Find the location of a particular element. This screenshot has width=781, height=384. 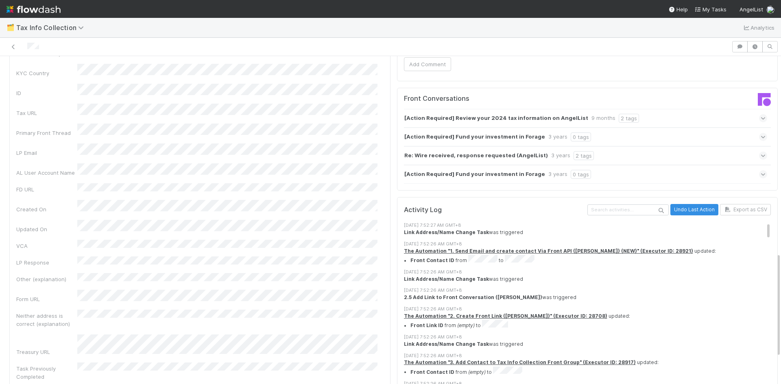

div: Other (explanation) is located at coordinates (47, 279).